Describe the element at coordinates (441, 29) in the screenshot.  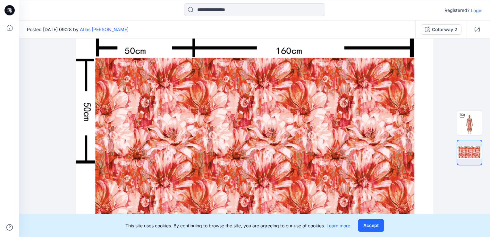
I see `button: Colorway 2` at that location.